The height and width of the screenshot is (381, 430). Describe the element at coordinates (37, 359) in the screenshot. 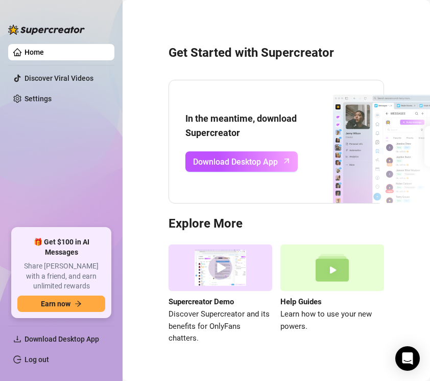

I see `a: Log out` at that location.